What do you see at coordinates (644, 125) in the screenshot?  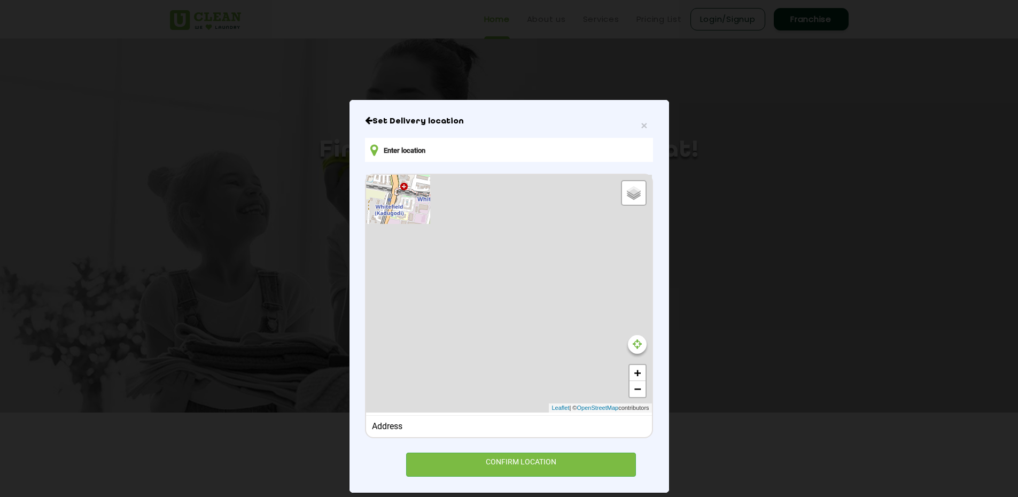 I see `button: Close` at bounding box center [644, 125].